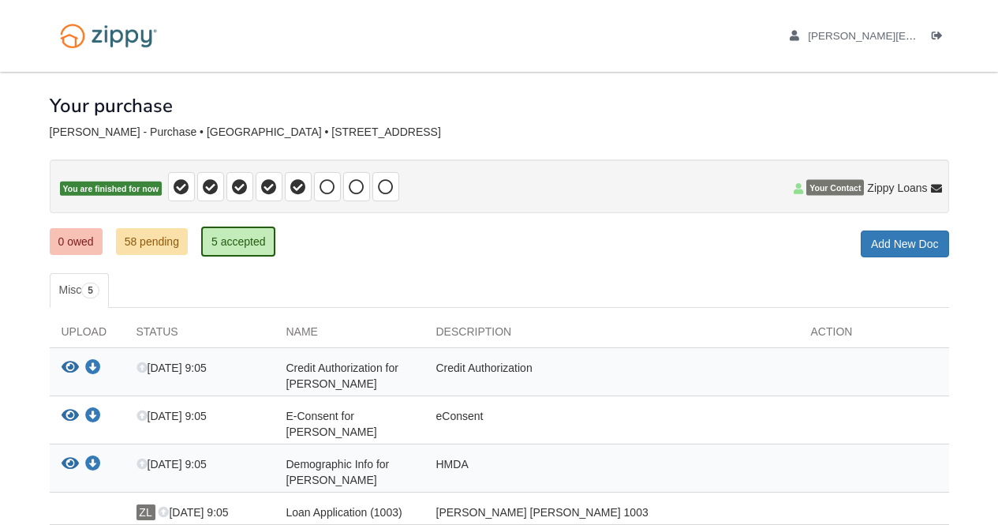  I want to click on a: Download E-Consent for Arron Perkins, so click(93, 417).